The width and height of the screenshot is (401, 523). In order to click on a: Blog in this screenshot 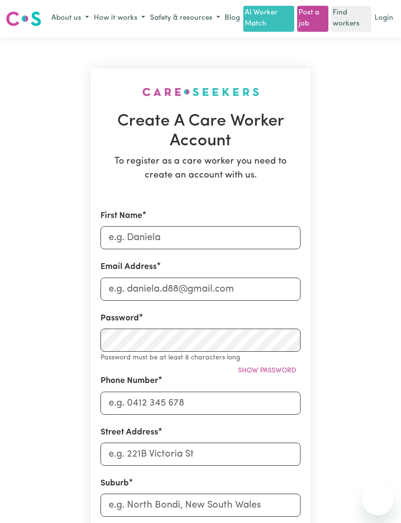, I will do `click(232, 18)`.